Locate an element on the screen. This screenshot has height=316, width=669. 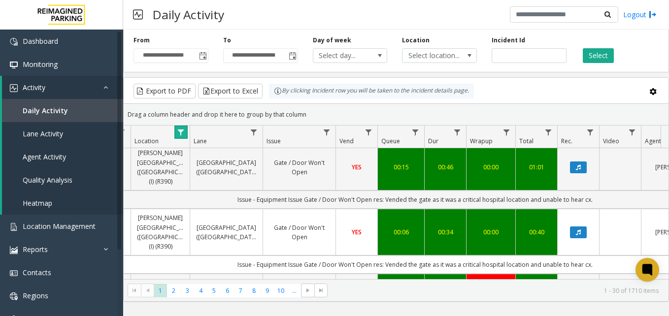
span: Regions is located at coordinates (35, 296).